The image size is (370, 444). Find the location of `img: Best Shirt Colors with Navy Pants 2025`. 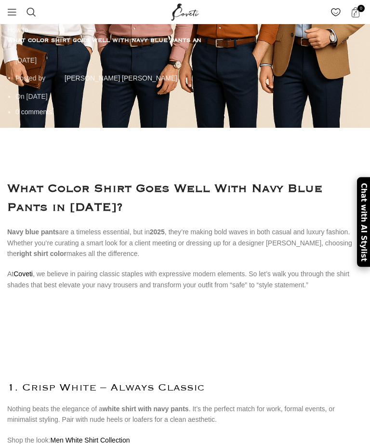

img: Best Shirt Colors with Navy Pants 2025 is located at coordinates (96, 336).